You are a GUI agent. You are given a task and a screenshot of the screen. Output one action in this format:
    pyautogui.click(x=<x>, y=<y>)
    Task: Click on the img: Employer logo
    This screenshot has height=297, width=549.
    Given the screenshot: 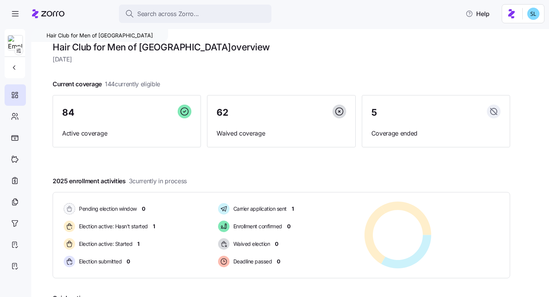 What is the action you would take?
    pyautogui.click(x=15, y=43)
    